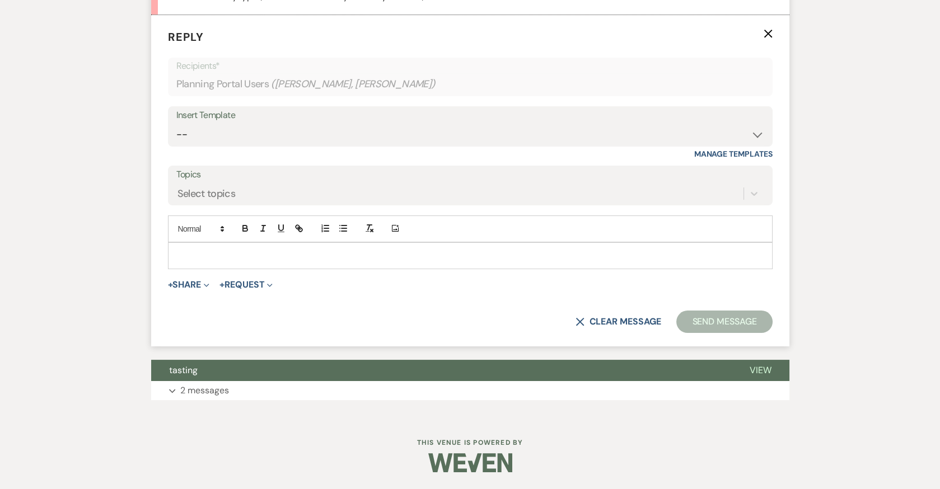 This screenshot has height=489, width=940. I want to click on button: Clear message, so click(618, 322).